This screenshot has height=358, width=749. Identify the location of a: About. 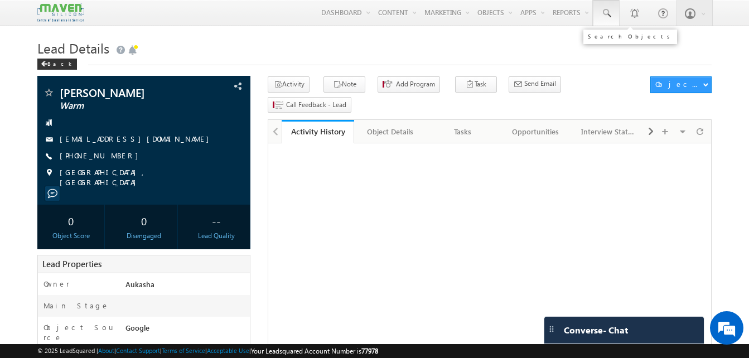
(106, 350).